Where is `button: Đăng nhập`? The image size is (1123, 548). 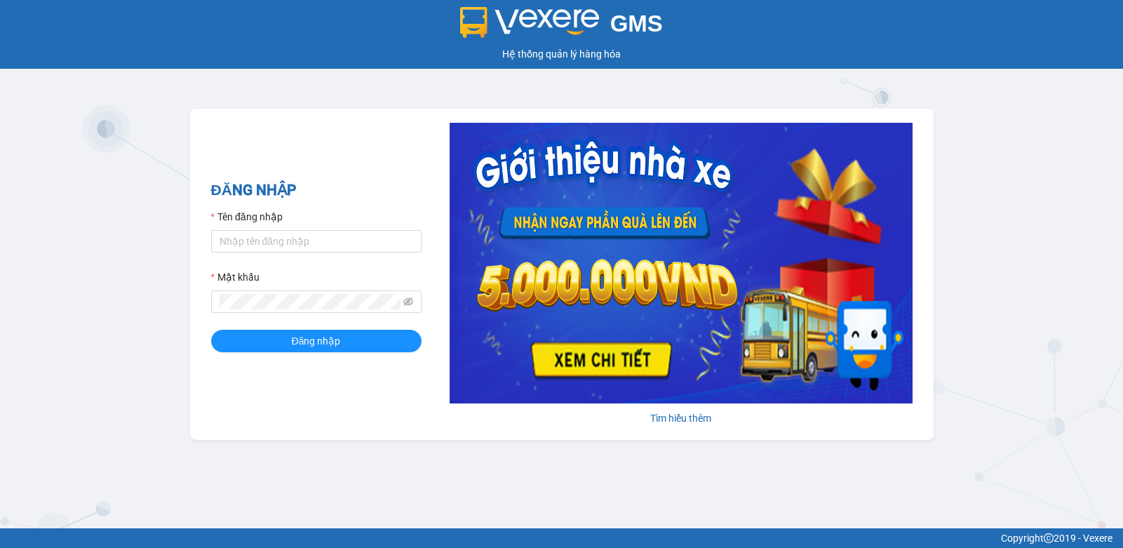
button: Đăng nhập is located at coordinates (316, 341).